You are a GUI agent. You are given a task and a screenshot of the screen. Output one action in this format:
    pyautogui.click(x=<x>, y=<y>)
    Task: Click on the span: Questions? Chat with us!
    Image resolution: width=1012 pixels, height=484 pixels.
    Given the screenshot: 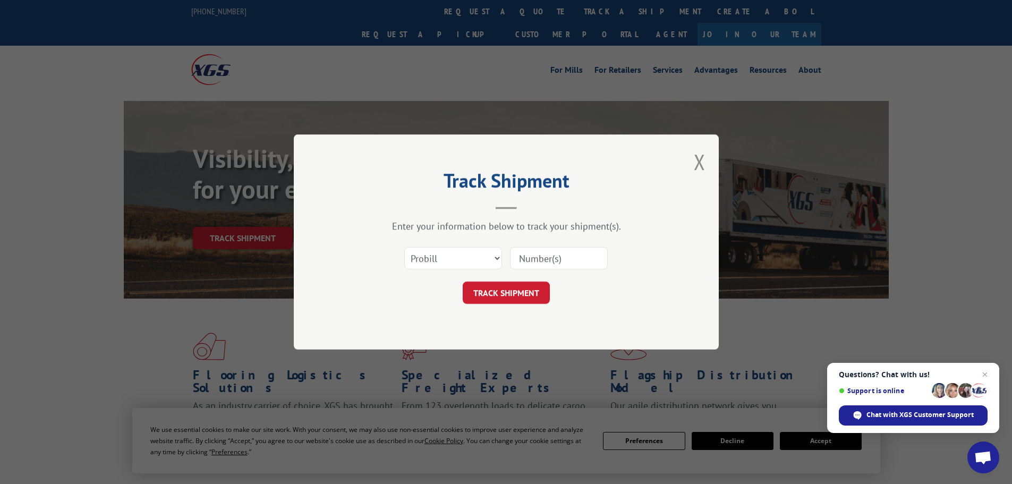 What is the action you would take?
    pyautogui.click(x=913, y=374)
    